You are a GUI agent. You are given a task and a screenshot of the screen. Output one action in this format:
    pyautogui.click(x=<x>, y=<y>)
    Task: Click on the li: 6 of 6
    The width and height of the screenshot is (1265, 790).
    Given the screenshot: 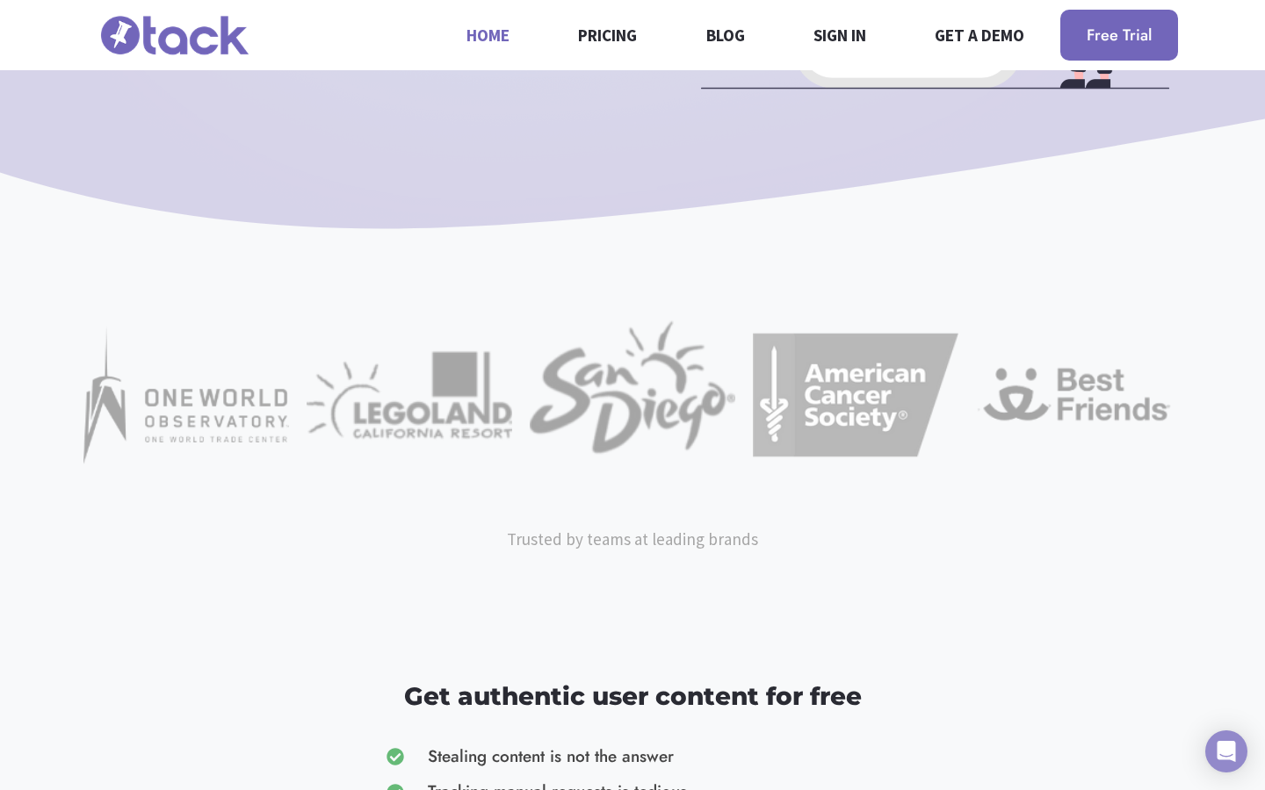 What is the action you would take?
    pyautogui.click(x=186, y=395)
    